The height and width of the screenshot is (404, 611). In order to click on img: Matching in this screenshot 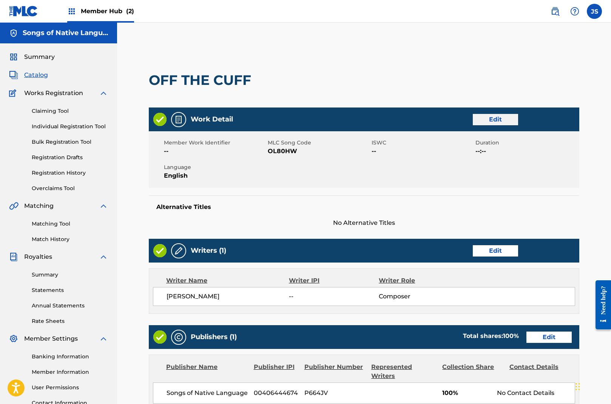, I will do `click(14, 206)`.